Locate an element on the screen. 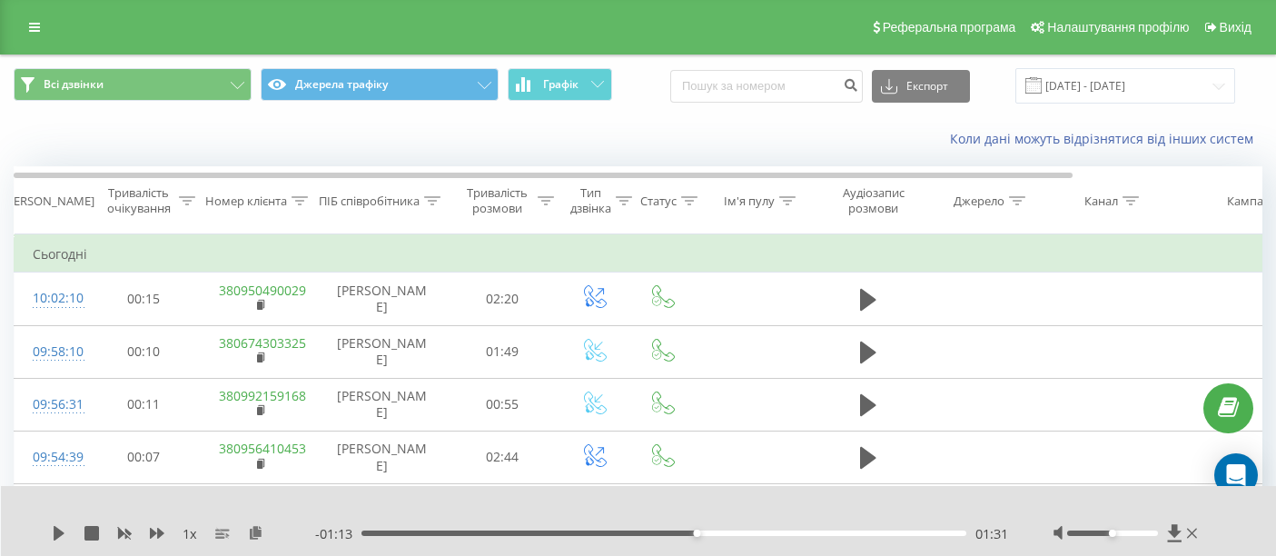 This screenshot has height=556, width=1276. span: Налаштування профілю is located at coordinates (1118, 27).